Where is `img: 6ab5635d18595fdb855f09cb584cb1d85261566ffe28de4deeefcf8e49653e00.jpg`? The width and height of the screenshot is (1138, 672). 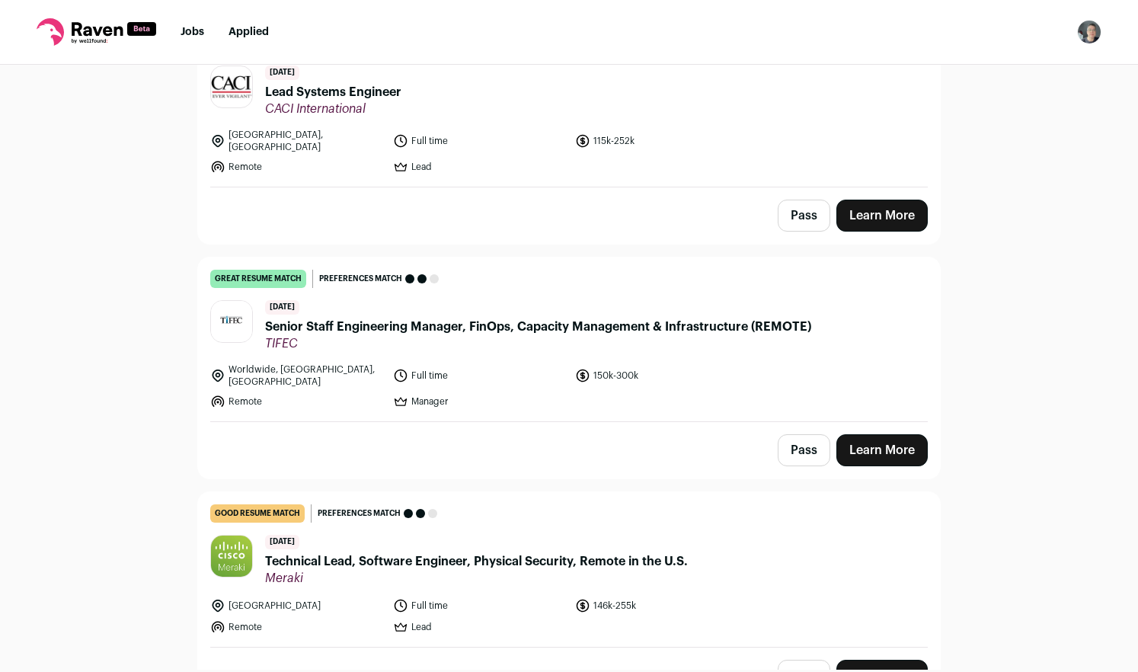
img: 6ab5635d18595fdb855f09cb584cb1d85261566ffe28de4deeefcf8e49653e00.jpg is located at coordinates (231, 556).